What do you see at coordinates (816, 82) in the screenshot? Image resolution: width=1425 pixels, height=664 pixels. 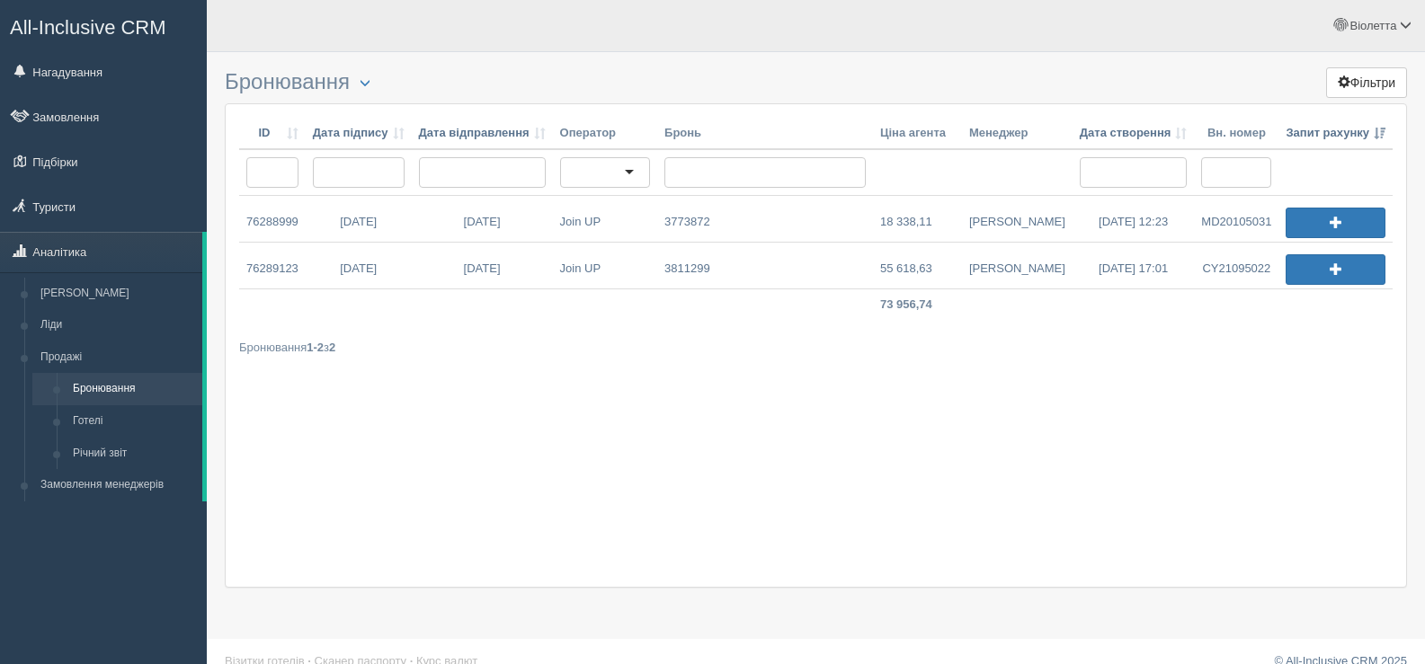 I see `h3: Бронювання` at bounding box center [816, 82].